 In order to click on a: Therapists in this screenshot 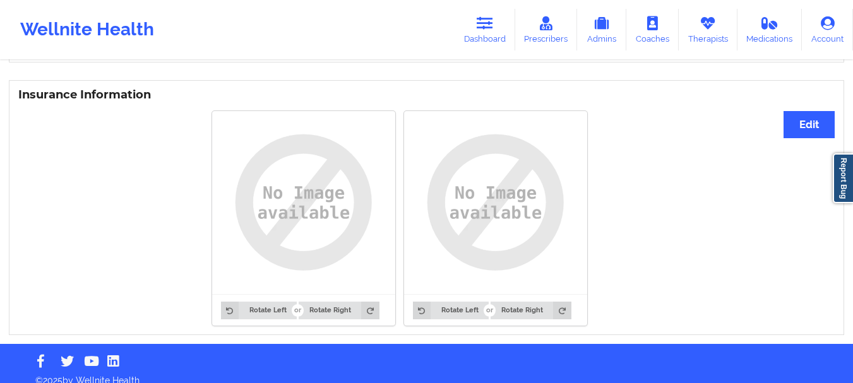, I will do `click(707, 30)`.